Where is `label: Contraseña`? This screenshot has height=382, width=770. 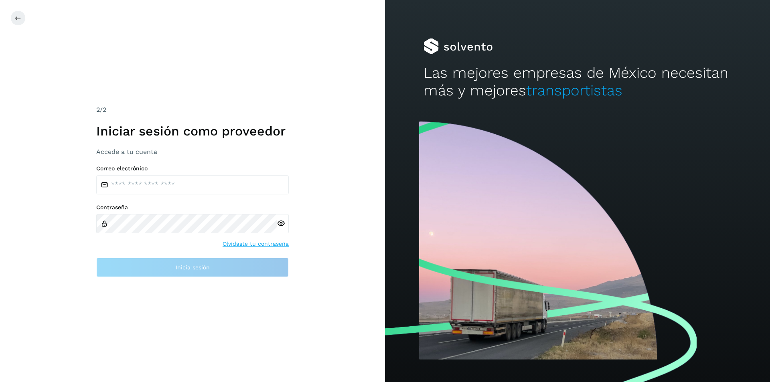
label: Contraseña is located at coordinates (193, 207).